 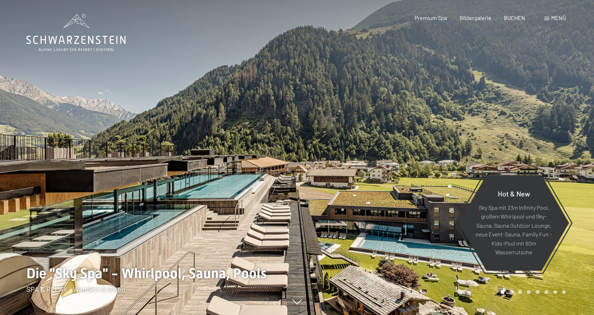 I want to click on span: Hot & New, so click(x=514, y=193).